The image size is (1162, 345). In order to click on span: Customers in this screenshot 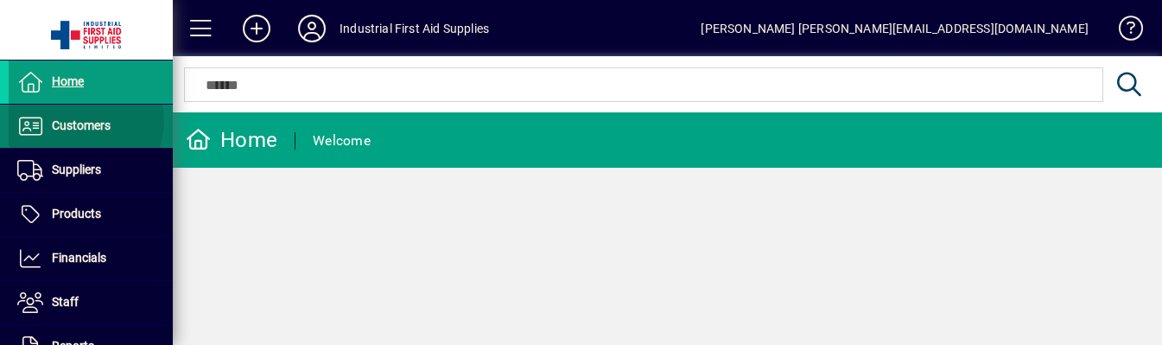, I will do `click(81, 125)`.